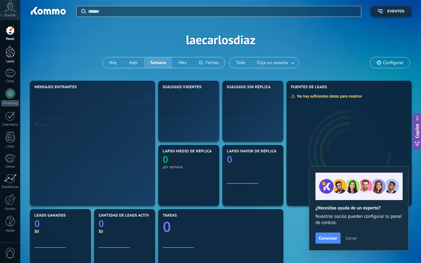 Image resolution: width=421 pixels, height=263 pixels. Describe the element at coordinates (50, 215) in the screenshot. I see `span: Leads ganados` at that location.